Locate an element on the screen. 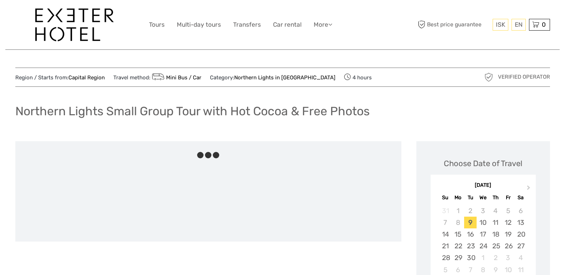 The height and width of the screenshot is (275, 565). div: Choose Tuesday, September 16th, 2025 is located at coordinates (470, 234).